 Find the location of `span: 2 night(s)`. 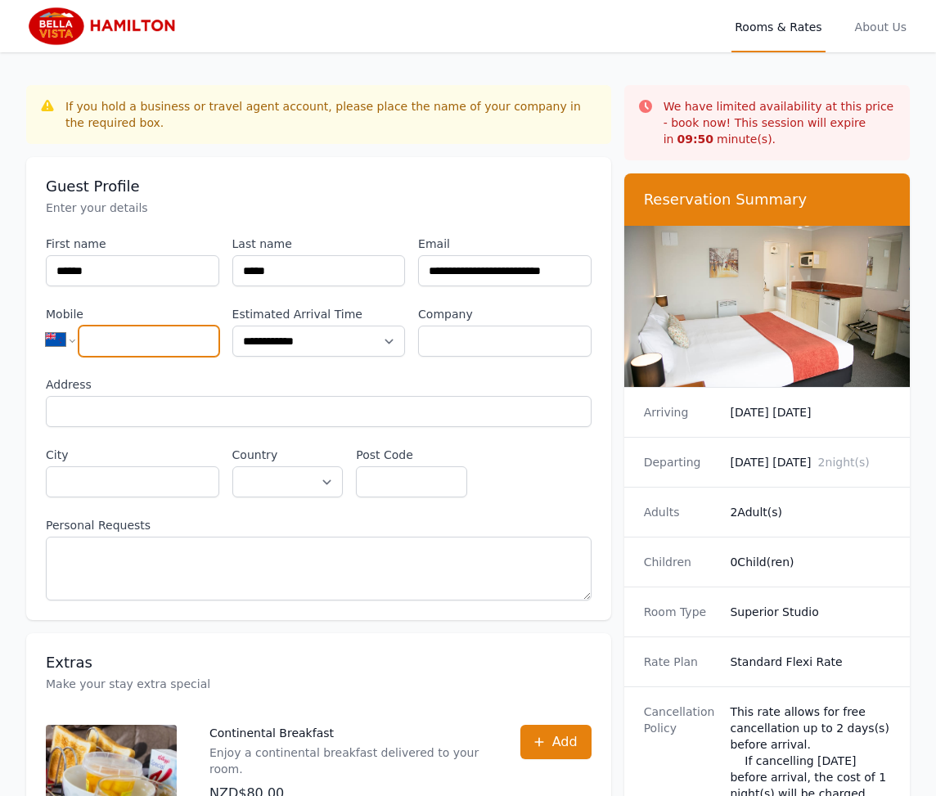

span: 2 night(s) is located at coordinates (844, 462).